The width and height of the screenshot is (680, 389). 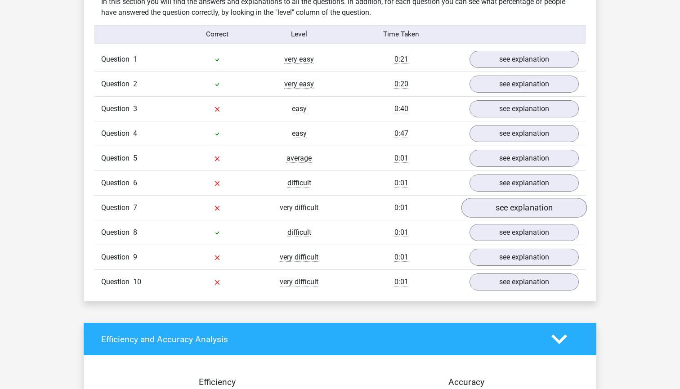 What do you see at coordinates (401, 109) in the screenshot?
I see `span: 0:40` at bounding box center [401, 109].